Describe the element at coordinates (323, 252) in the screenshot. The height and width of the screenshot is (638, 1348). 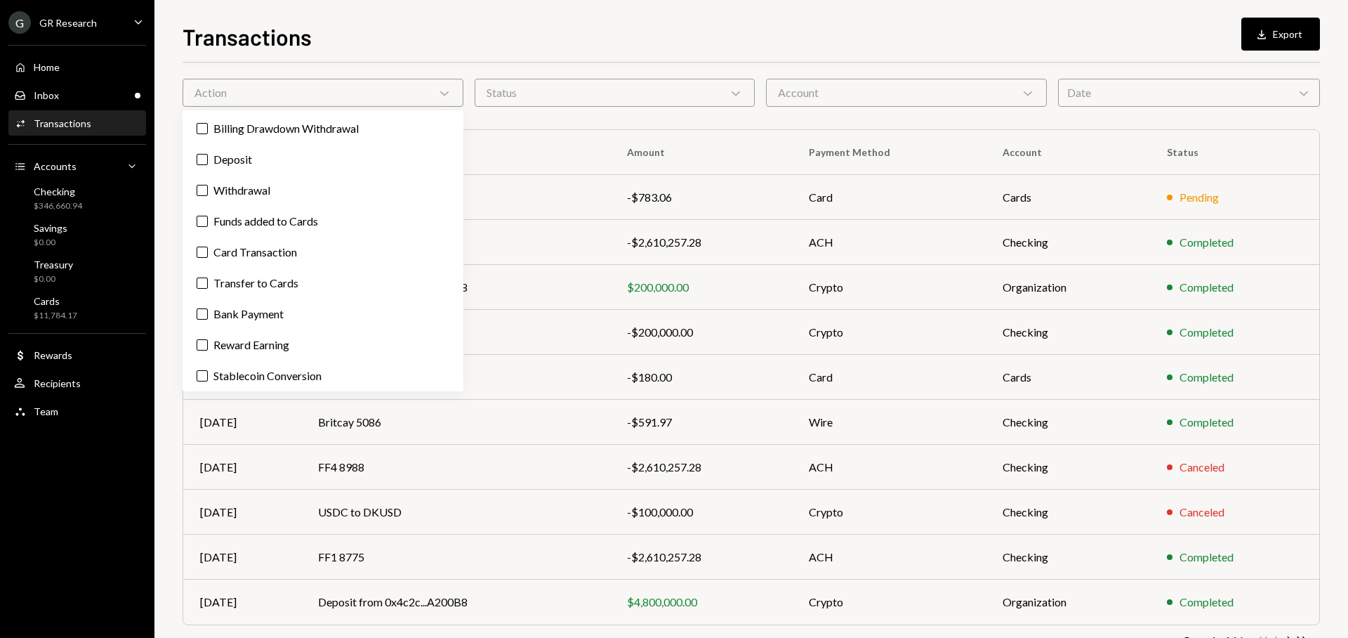
I see `label: Card Transaction` at that location.